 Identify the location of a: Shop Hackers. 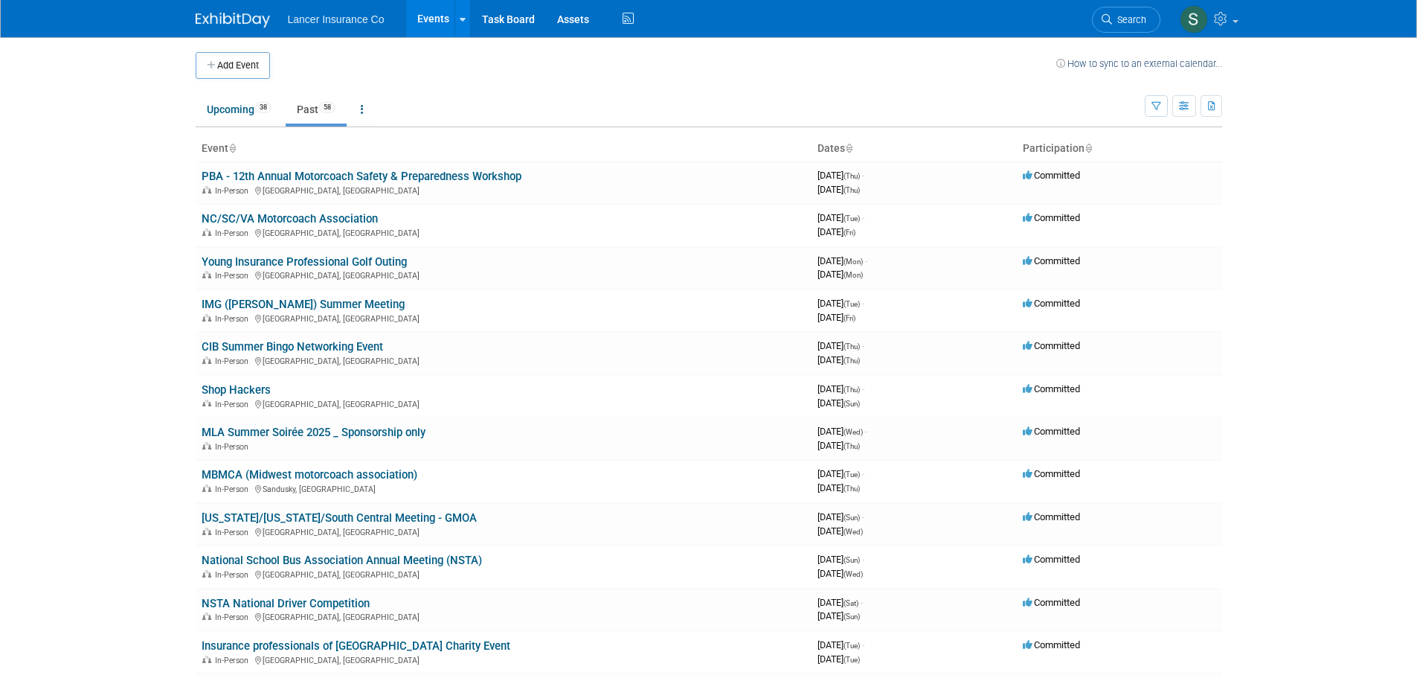
(236, 390).